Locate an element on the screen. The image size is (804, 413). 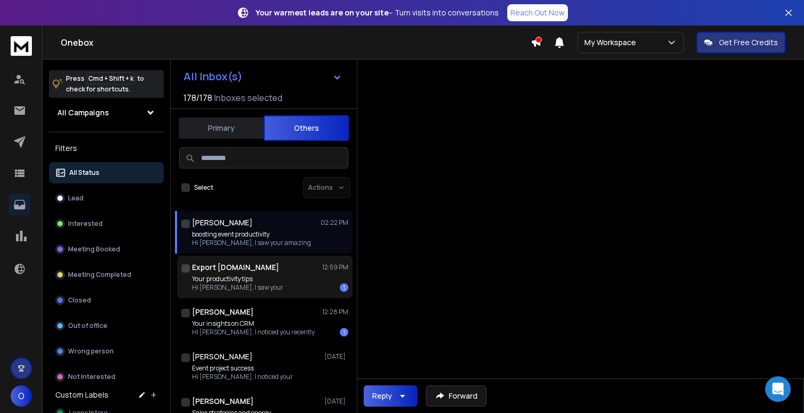
p: Lead is located at coordinates (76, 198).